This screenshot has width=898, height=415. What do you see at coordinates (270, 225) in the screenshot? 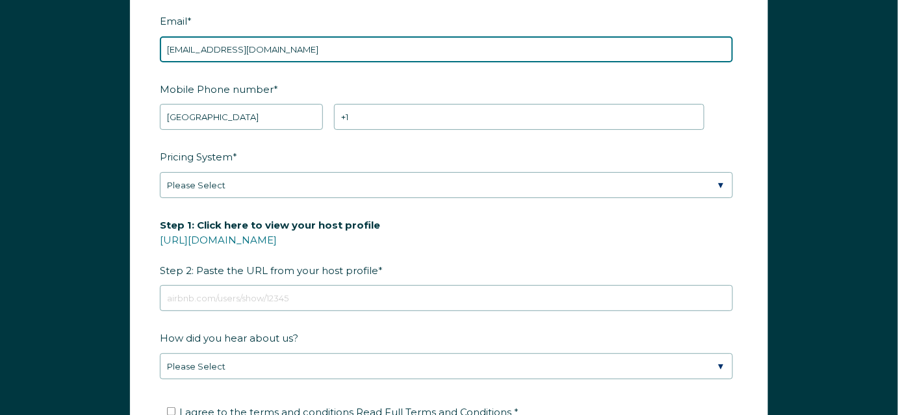
I see `span: Step 1: Click here to view your host profile` at bounding box center [270, 225].